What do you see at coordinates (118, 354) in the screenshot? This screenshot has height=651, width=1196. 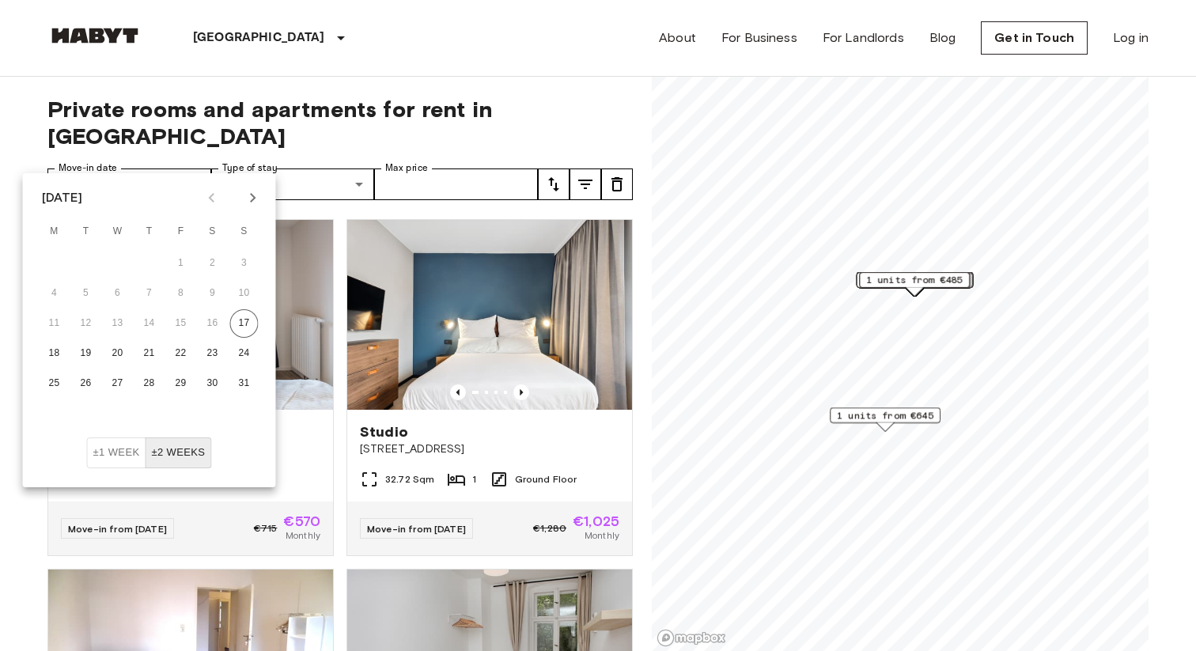 I see `button: 20` at bounding box center [118, 354].